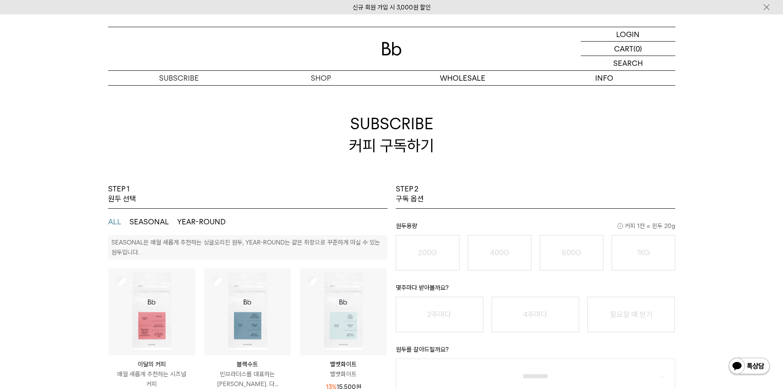 This screenshot has height=389, width=783. What do you see at coordinates (440, 314) in the screenshot?
I see `button: 2주마다` at bounding box center [440, 314].